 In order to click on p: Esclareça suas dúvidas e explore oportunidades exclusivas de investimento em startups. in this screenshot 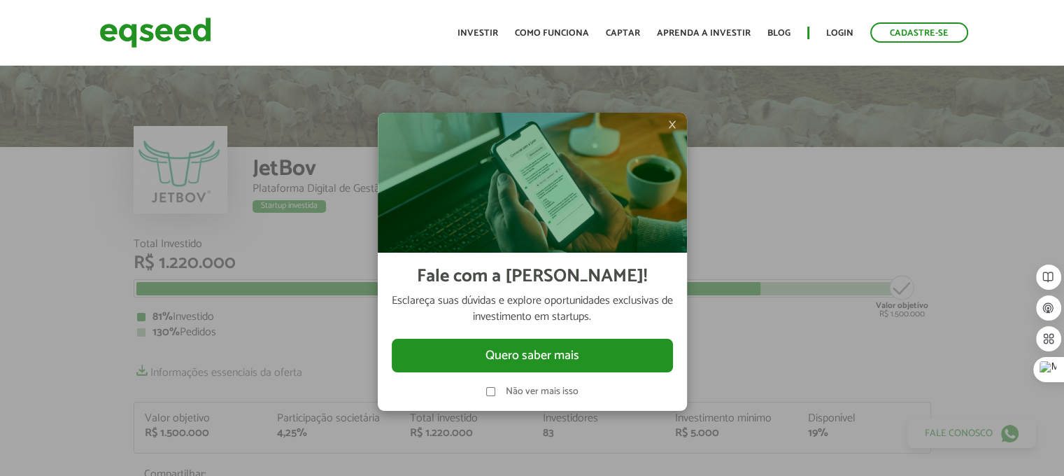, I will do `click(532, 308)`.